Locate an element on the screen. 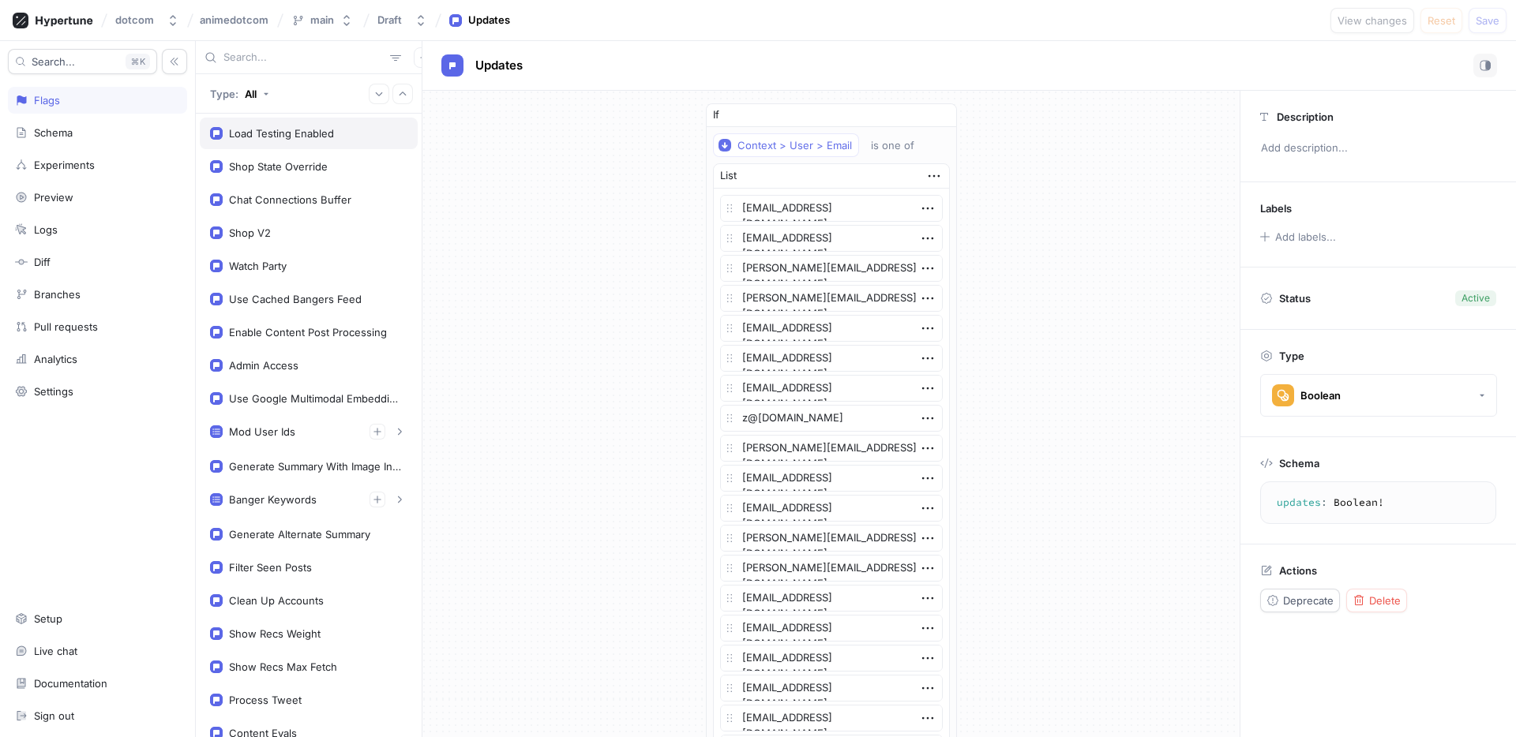  div: Updates is located at coordinates (489, 21).